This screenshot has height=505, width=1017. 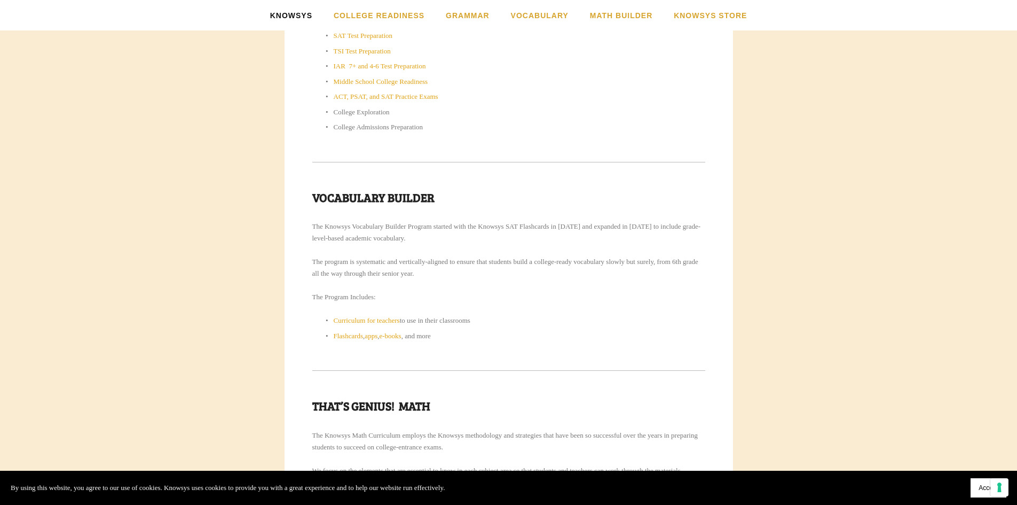 What do you see at coordinates (988, 488) in the screenshot?
I see `span: Accept` at bounding box center [988, 488].